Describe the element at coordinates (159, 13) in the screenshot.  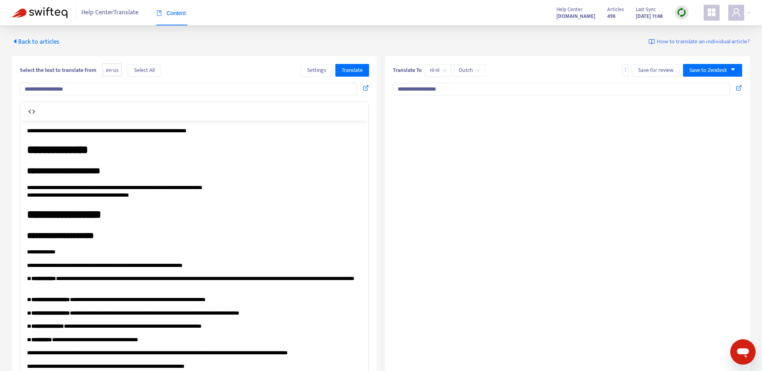
I see `span: book` at that location.